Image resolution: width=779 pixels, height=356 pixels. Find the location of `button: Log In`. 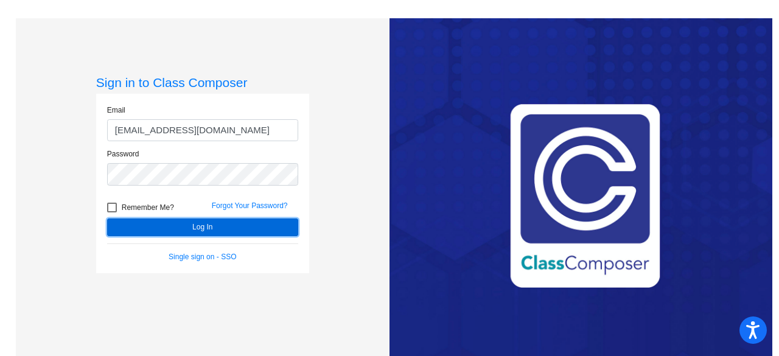

button: Log In is located at coordinates (203, 227).